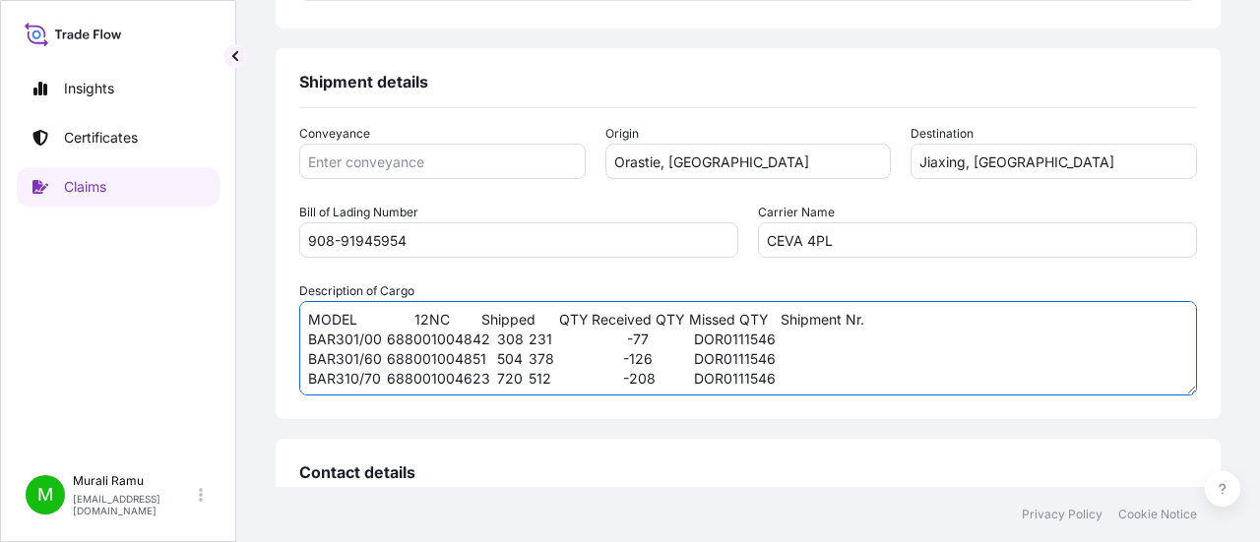 This screenshot has height=542, width=1260. Describe the element at coordinates (1157, 515) in the screenshot. I see `a: Cookie Notice` at that location.